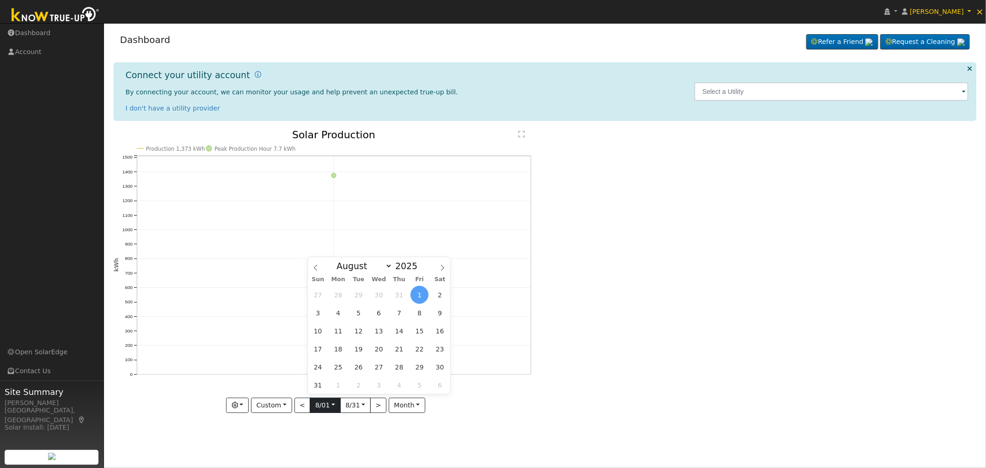 The width and height of the screenshot is (986, 468). What do you see at coordinates (131, 374) in the screenshot?
I see `text: 0` at bounding box center [131, 374].